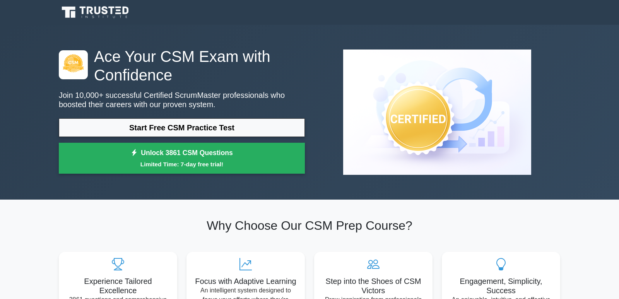 The image size is (619, 299). What do you see at coordinates (246, 281) in the screenshot?
I see `h5: Focus with Adaptive Learning` at bounding box center [246, 281].